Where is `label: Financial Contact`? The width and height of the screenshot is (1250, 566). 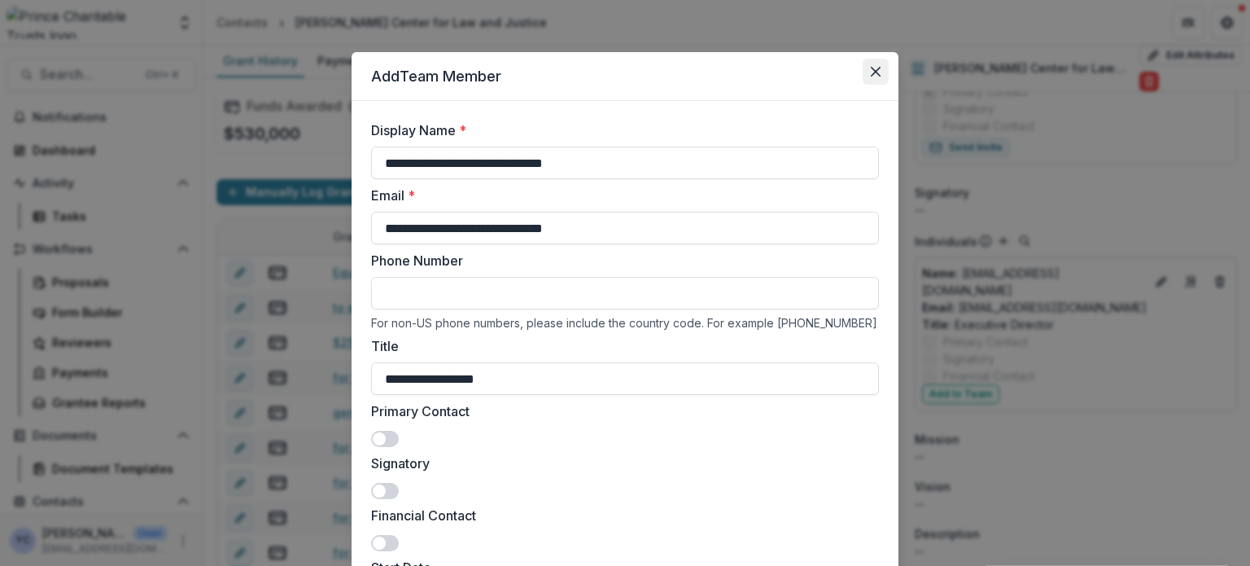 label: Financial Contact is located at coordinates (620, 515).